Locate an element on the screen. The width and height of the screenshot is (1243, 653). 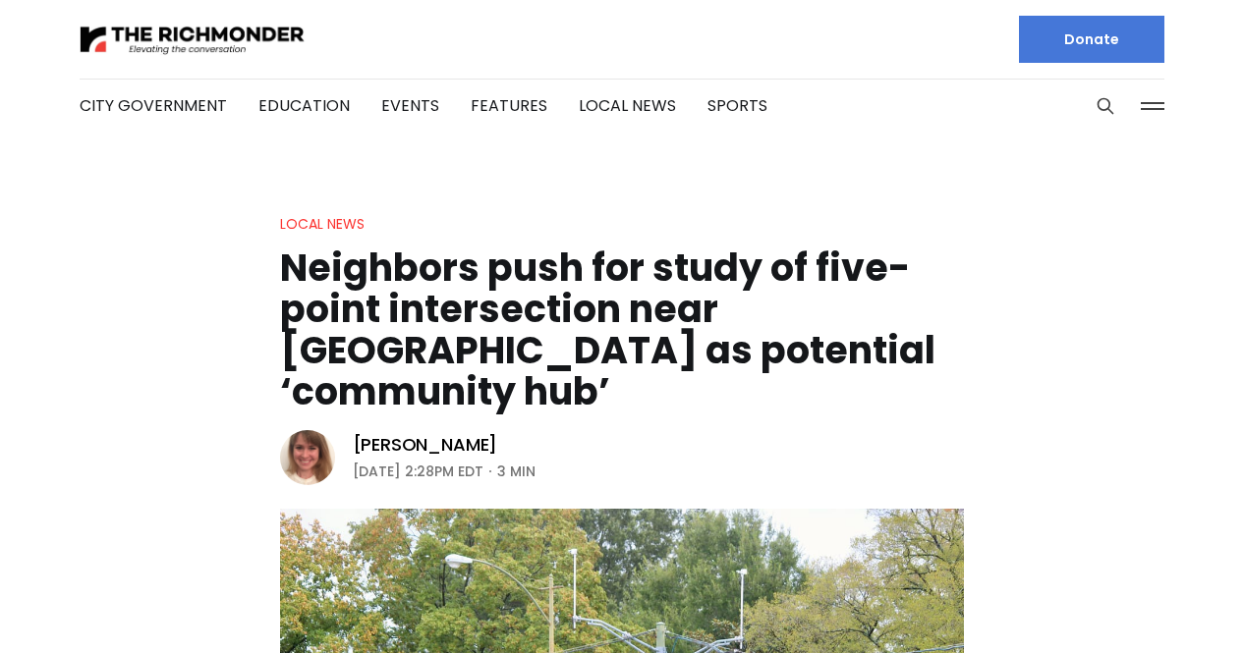
a: City Government is located at coordinates (153, 105).